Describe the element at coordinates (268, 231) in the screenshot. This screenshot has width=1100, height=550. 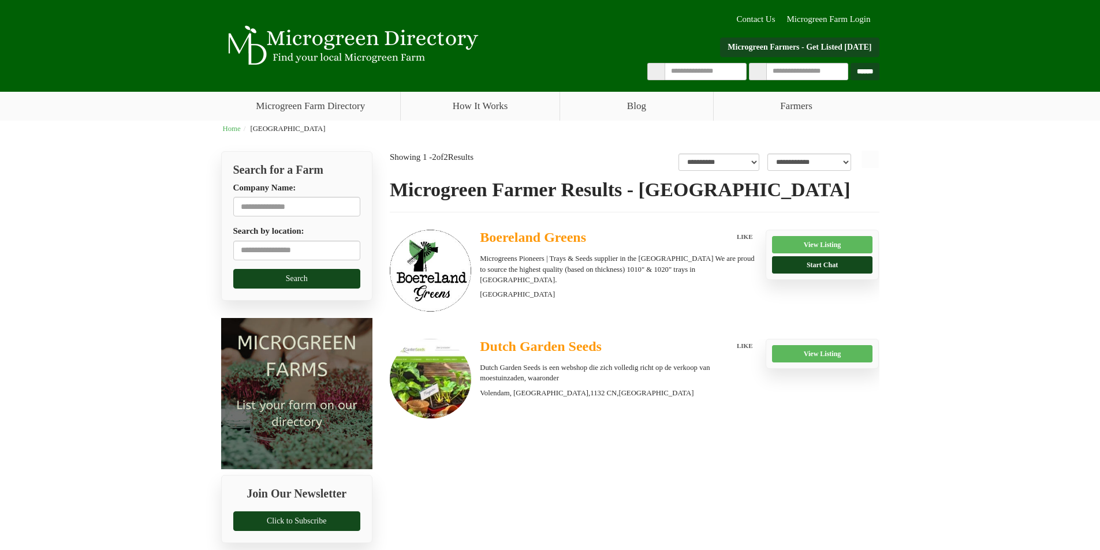
I see `label: Search by location:` at that location.